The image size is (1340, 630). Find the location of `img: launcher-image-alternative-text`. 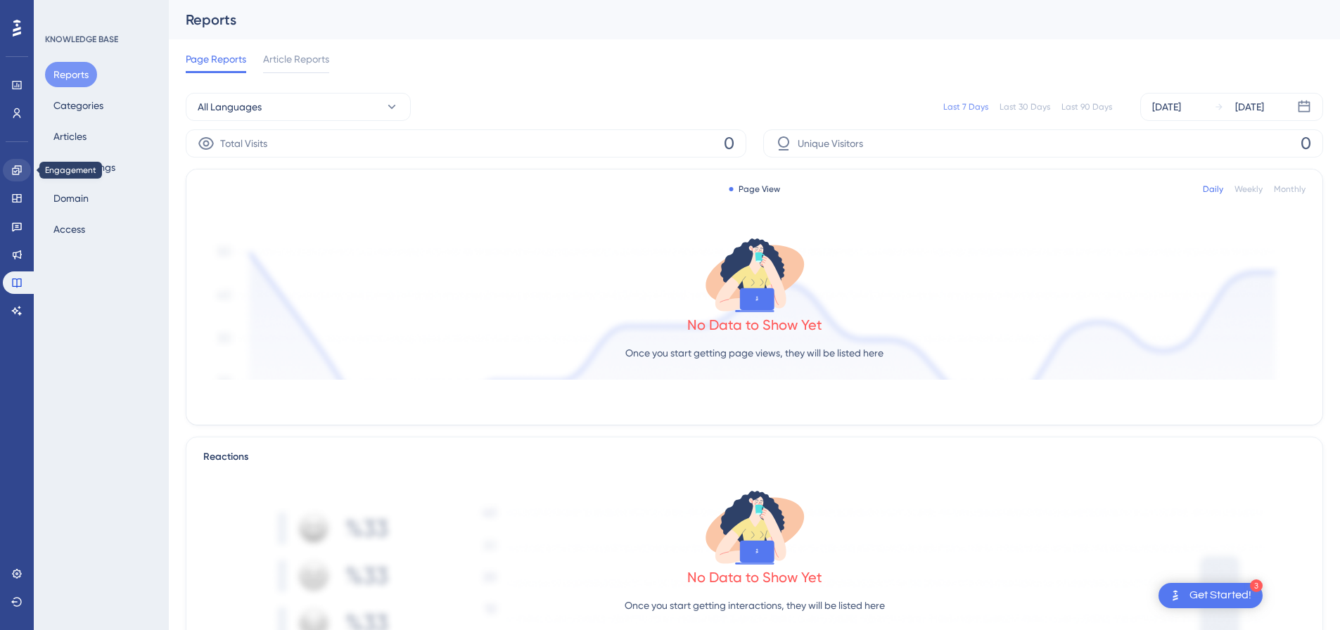

img: launcher-image-alternative-text is located at coordinates (1176, 596).